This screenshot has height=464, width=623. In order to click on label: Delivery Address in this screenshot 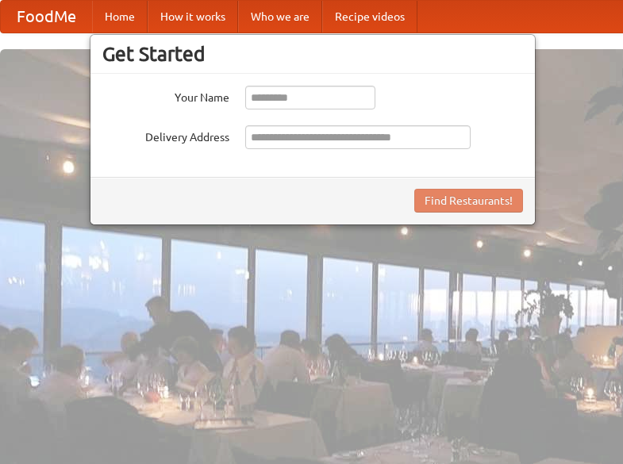, I will do `click(166, 135)`.